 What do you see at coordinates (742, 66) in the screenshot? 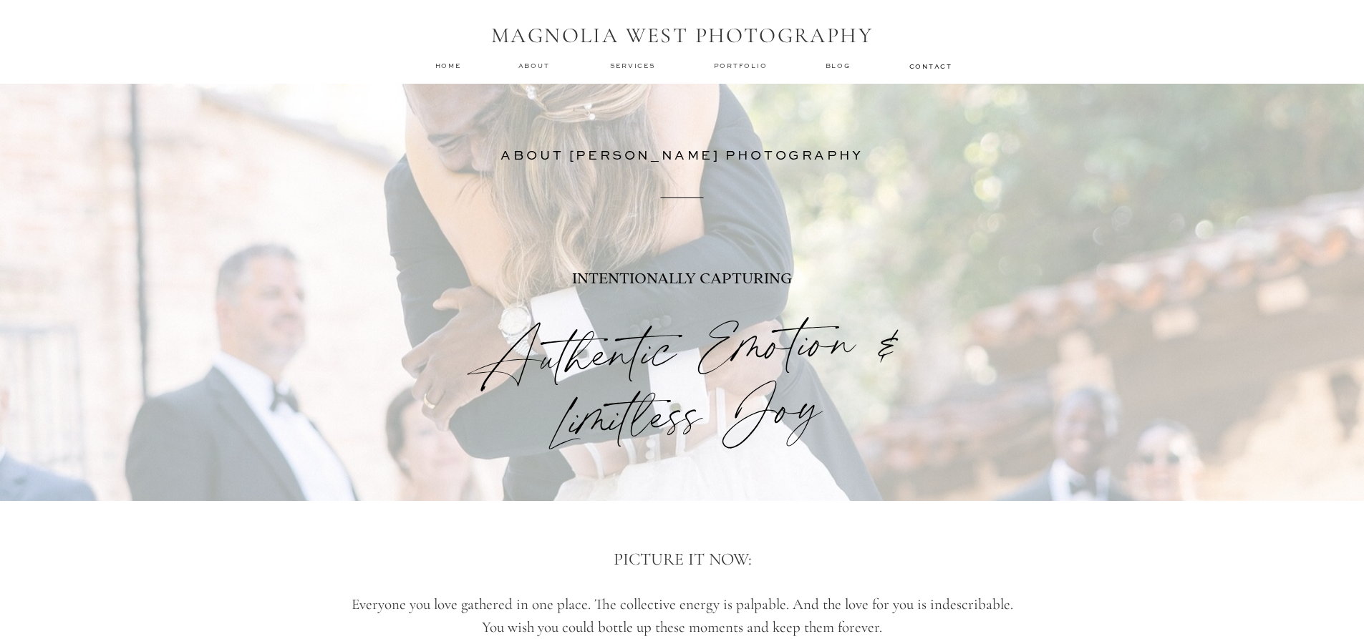
I see `nav: Portfolio` at bounding box center [742, 66].